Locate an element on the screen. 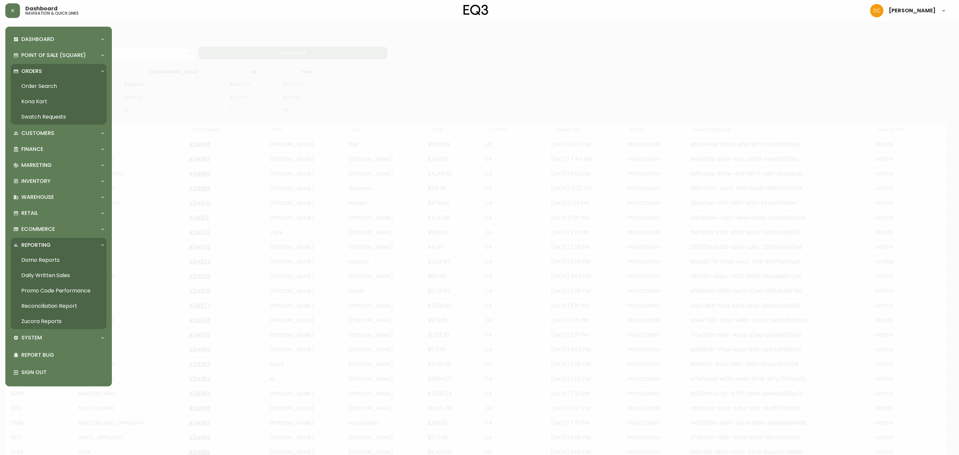  div: Inventory is located at coordinates (59, 181).